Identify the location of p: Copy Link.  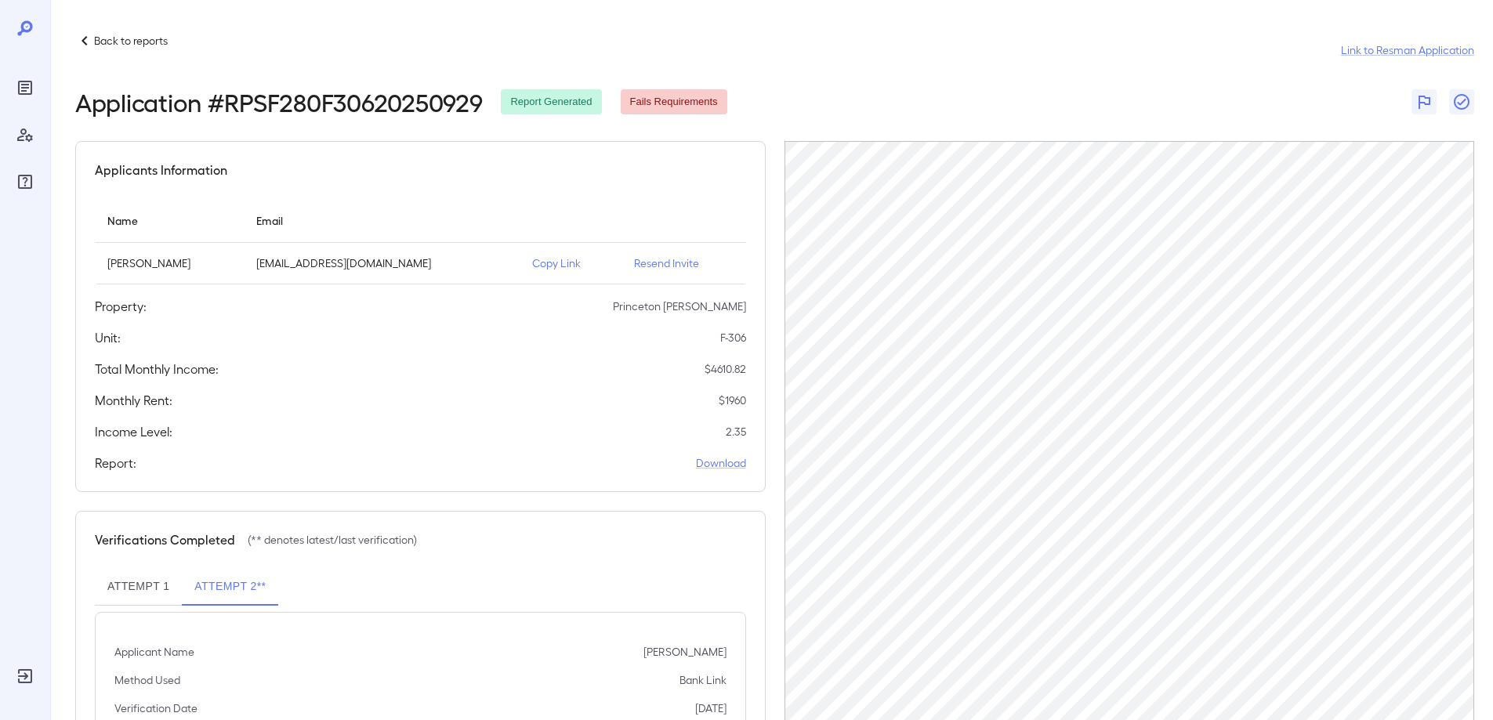
(571, 263).